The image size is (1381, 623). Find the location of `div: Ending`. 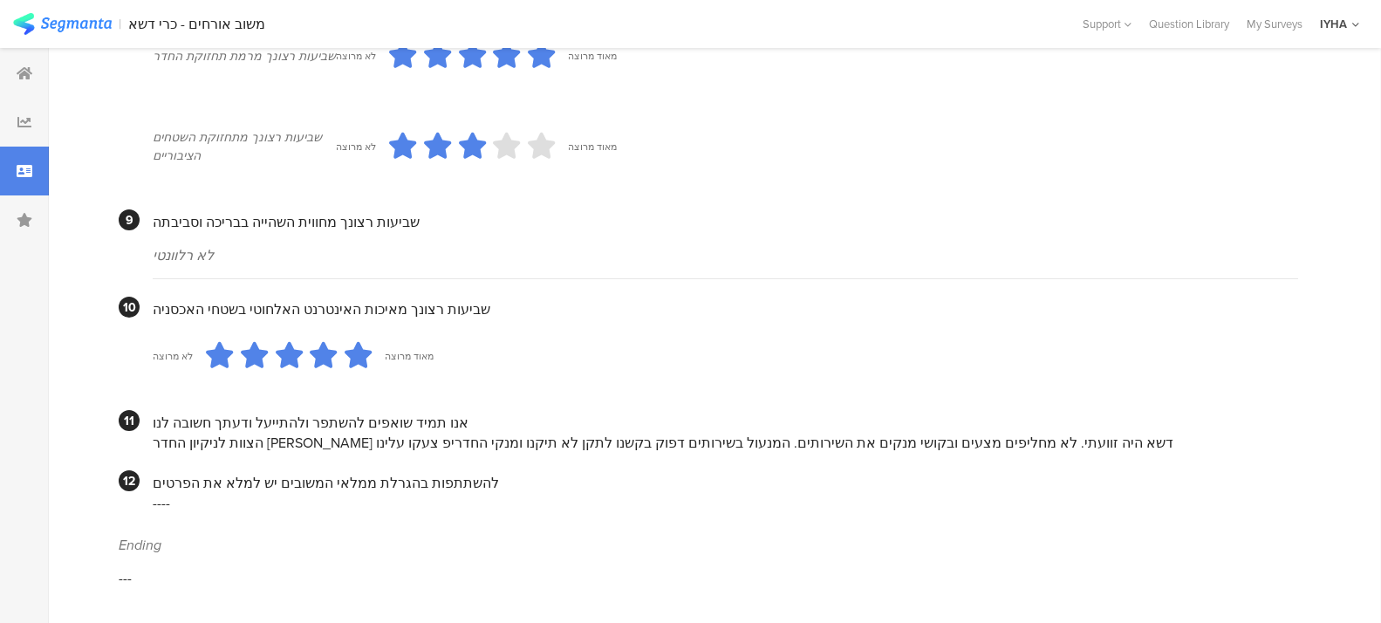

div: Ending is located at coordinates (708, 544).